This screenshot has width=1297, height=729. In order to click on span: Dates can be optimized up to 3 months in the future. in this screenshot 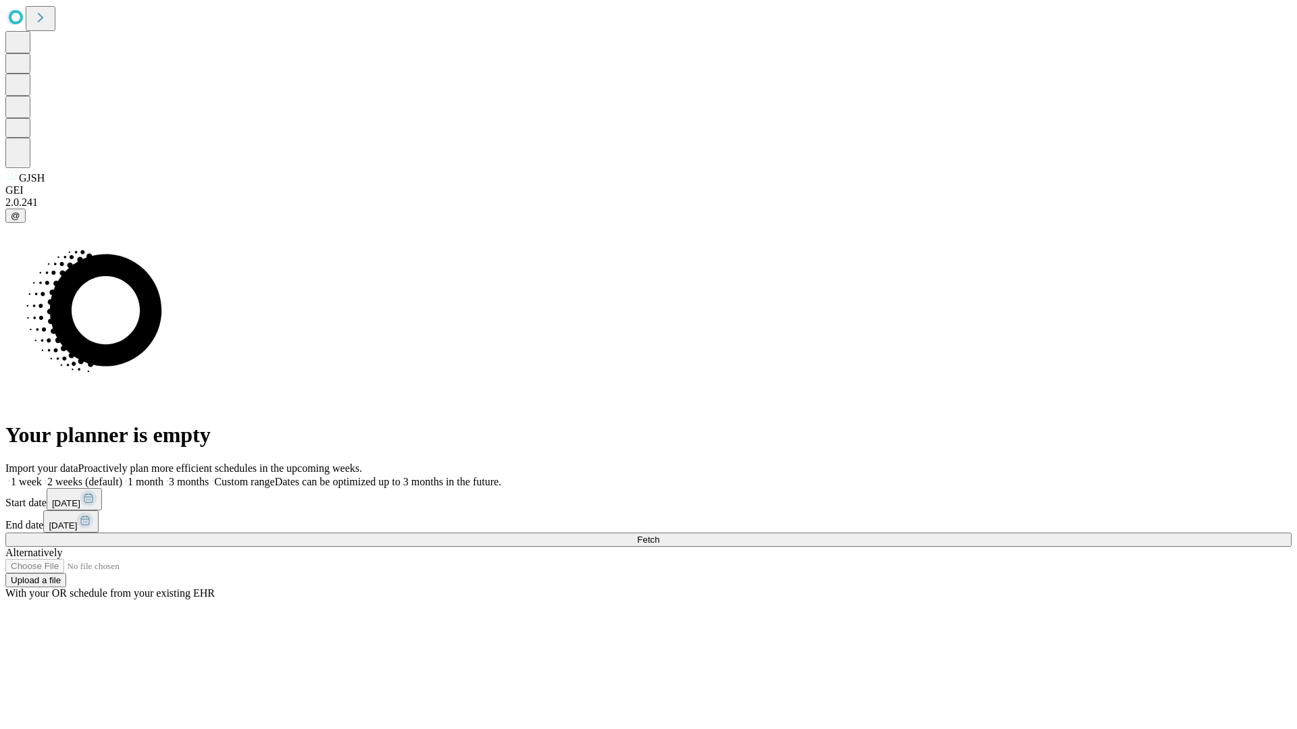, I will do `click(388, 481)`.